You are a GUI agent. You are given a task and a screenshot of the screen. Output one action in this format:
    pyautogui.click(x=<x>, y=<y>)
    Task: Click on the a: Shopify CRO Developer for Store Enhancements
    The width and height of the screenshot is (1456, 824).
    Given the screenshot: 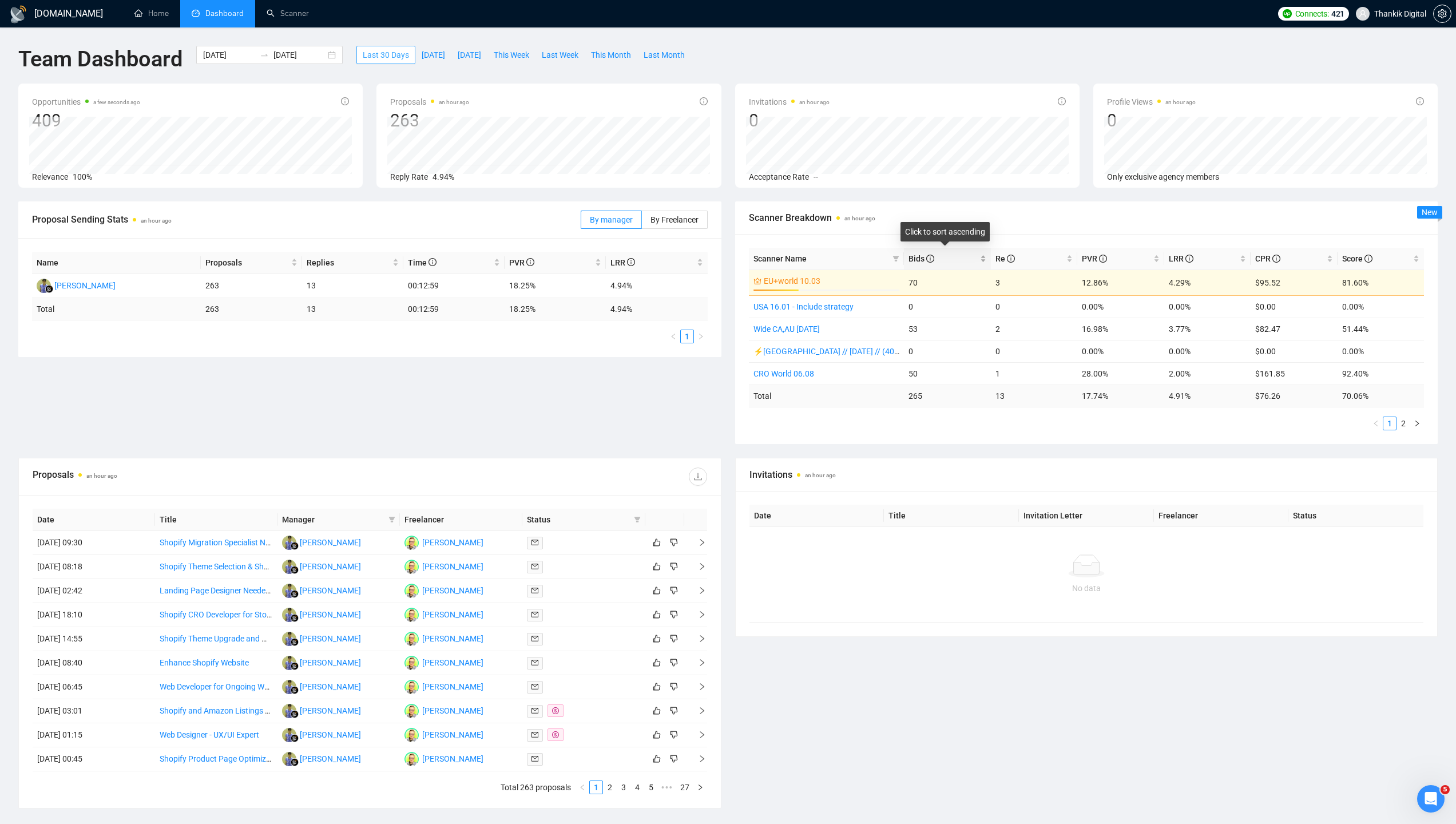 What is the action you would take?
    pyautogui.click(x=244, y=615)
    